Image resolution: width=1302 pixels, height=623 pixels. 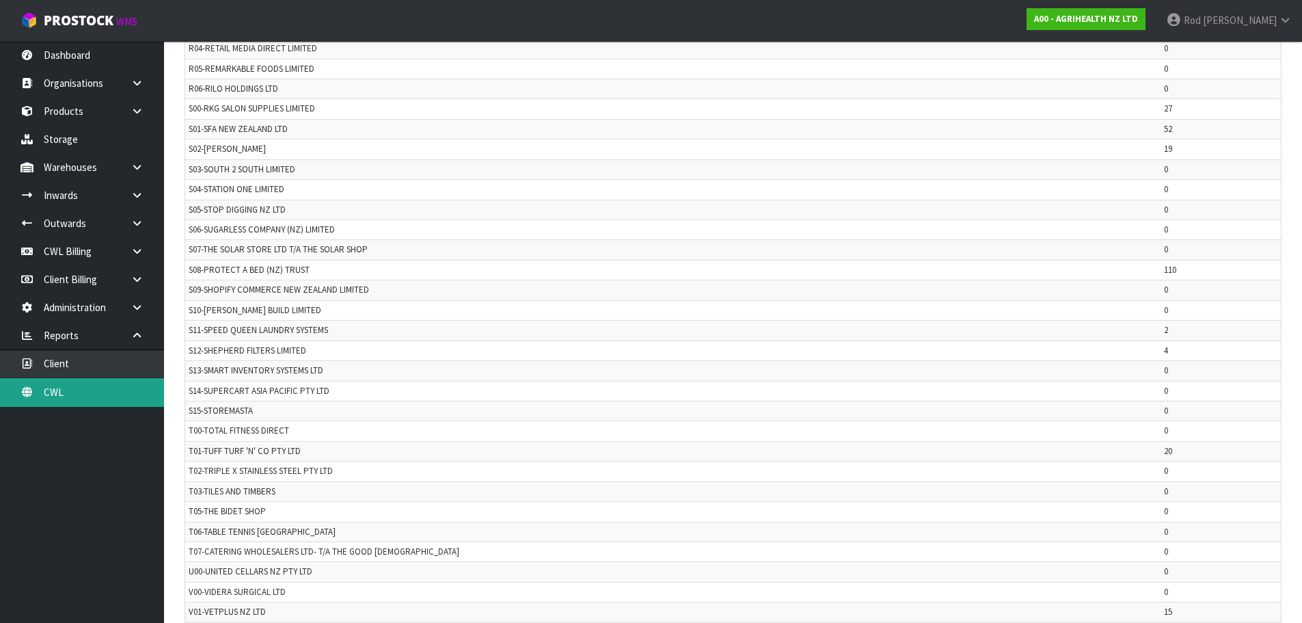 I want to click on td: 52, so click(x=1221, y=129).